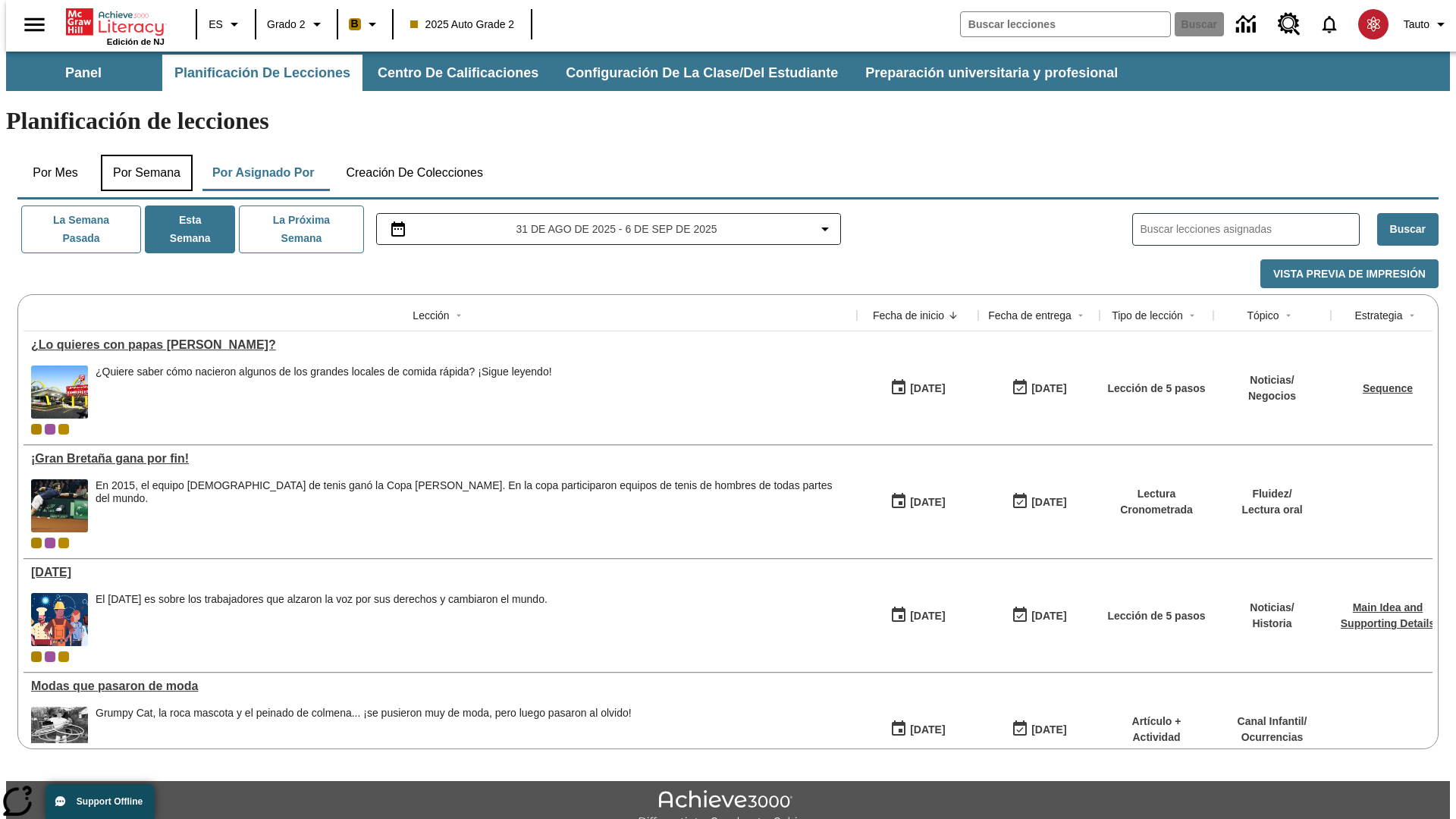  Describe the element at coordinates (59, 734) in the screenshot. I see `img: foto en blanco y negro de una chica haciendo girar unos hula-hulas en la década de 1950` at that location.